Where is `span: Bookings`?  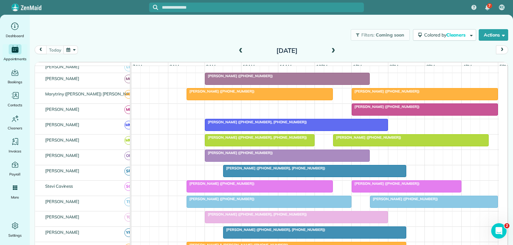
span: Bookings is located at coordinates (15, 82).